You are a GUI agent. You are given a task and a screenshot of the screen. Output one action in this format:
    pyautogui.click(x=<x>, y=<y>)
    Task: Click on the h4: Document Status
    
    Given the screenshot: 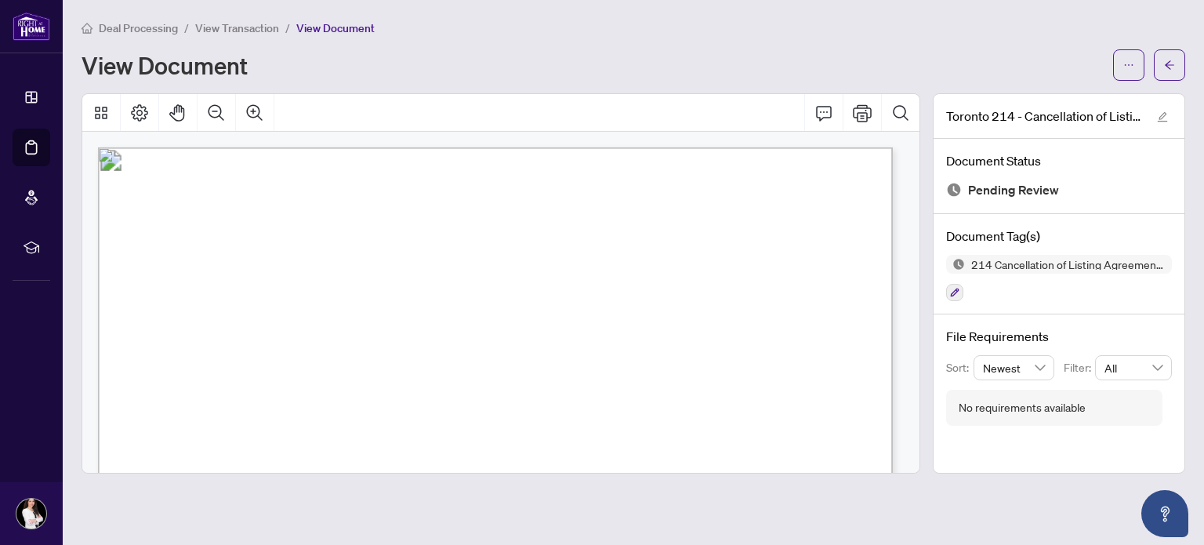 What is the action you would take?
    pyautogui.click(x=1059, y=161)
    